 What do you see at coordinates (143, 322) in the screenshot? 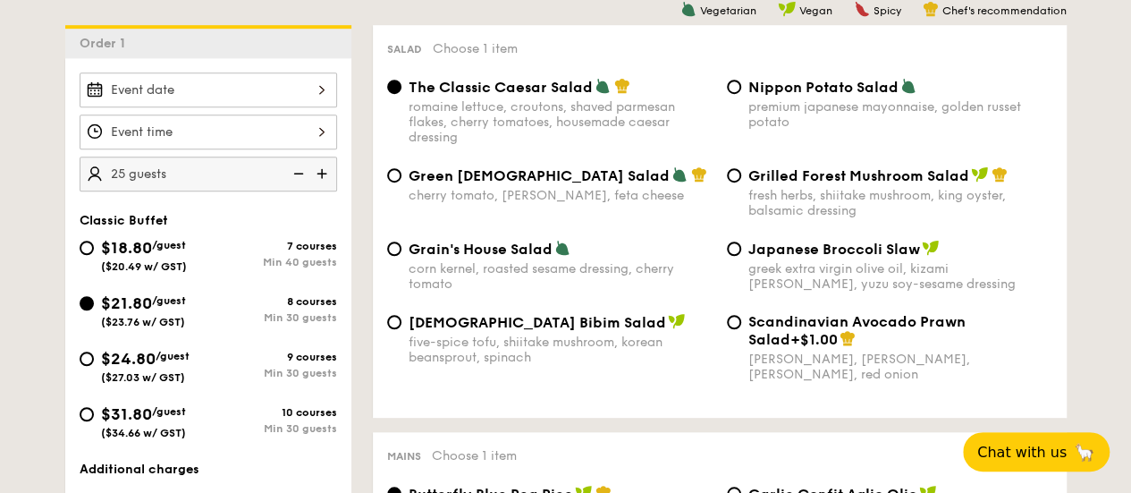
I see `span: ($23.76 w/ GST)` at bounding box center [143, 322].